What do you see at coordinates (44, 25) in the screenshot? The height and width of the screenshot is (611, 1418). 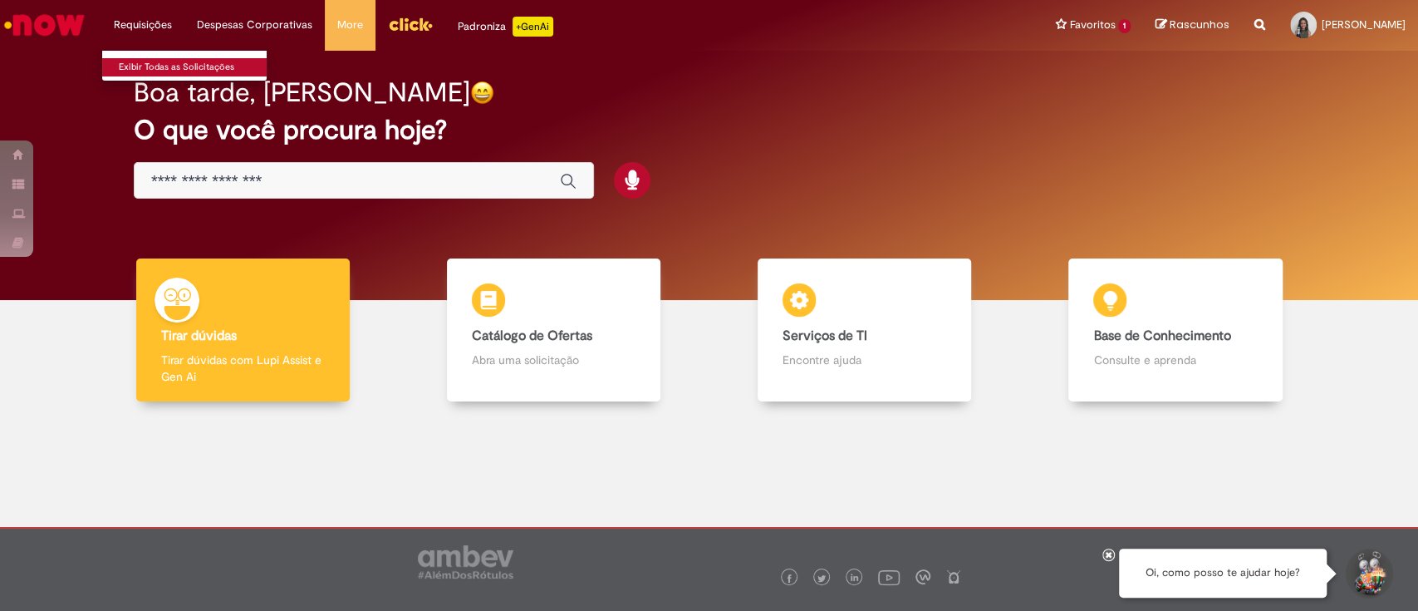 I see `img: ServiceNow` at bounding box center [44, 25].